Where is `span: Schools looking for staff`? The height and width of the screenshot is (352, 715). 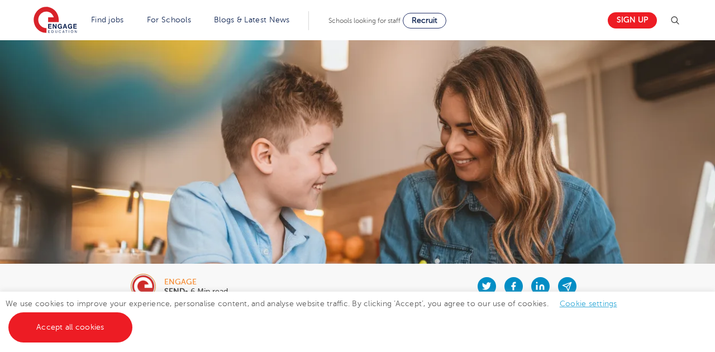
span: Schools looking for staff is located at coordinates (364, 21).